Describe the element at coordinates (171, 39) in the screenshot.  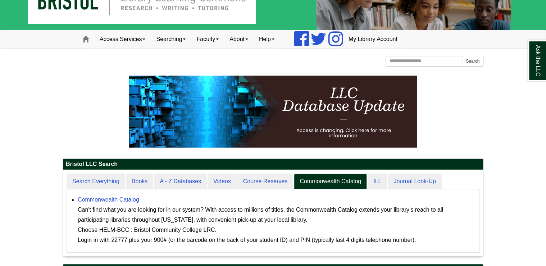
I see `a: Searching` at that location.